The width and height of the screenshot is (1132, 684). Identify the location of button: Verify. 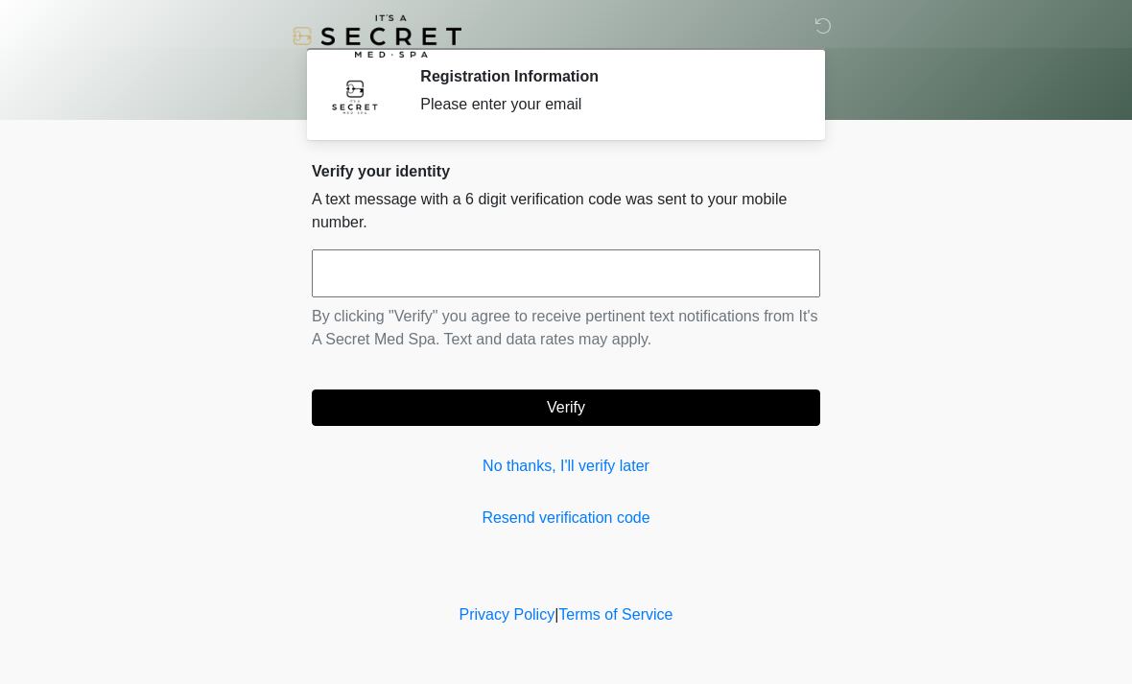
(566, 408).